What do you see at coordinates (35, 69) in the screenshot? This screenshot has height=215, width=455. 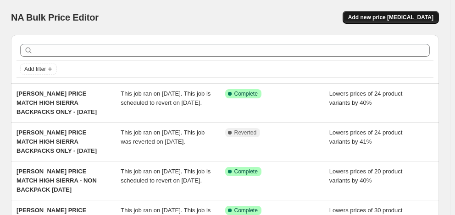 I see `span: Add filter` at bounding box center [35, 69].